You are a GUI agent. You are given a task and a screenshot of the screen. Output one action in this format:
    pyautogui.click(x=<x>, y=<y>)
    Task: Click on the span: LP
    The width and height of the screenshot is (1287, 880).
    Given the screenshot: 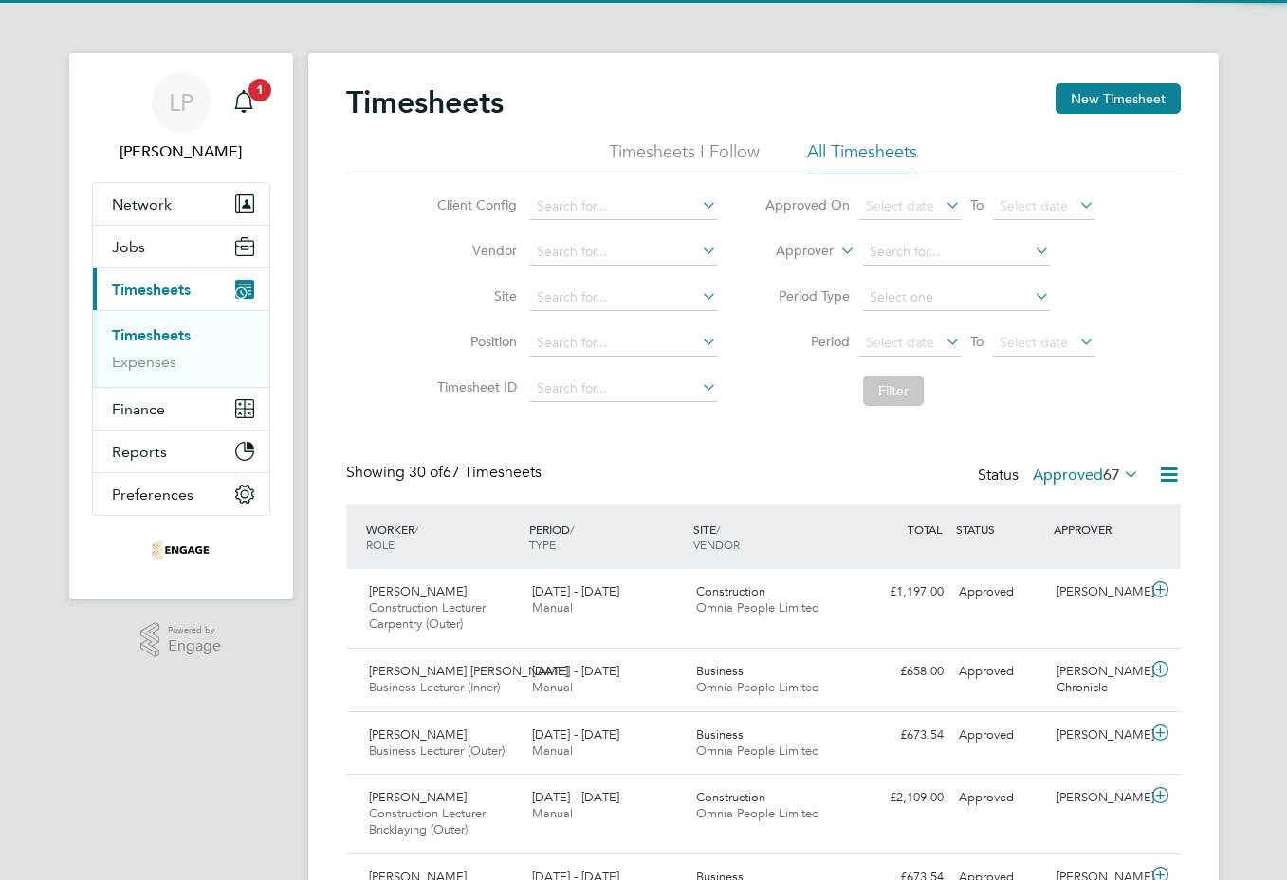 What is the action you would take?
    pyautogui.click(x=181, y=102)
    